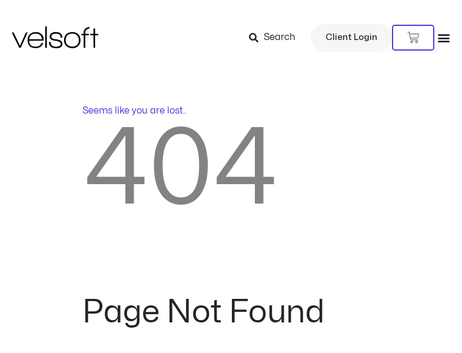  What do you see at coordinates (231, 111) in the screenshot?
I see `p: Seems like you are lost..` at bounding box center [231, 111].